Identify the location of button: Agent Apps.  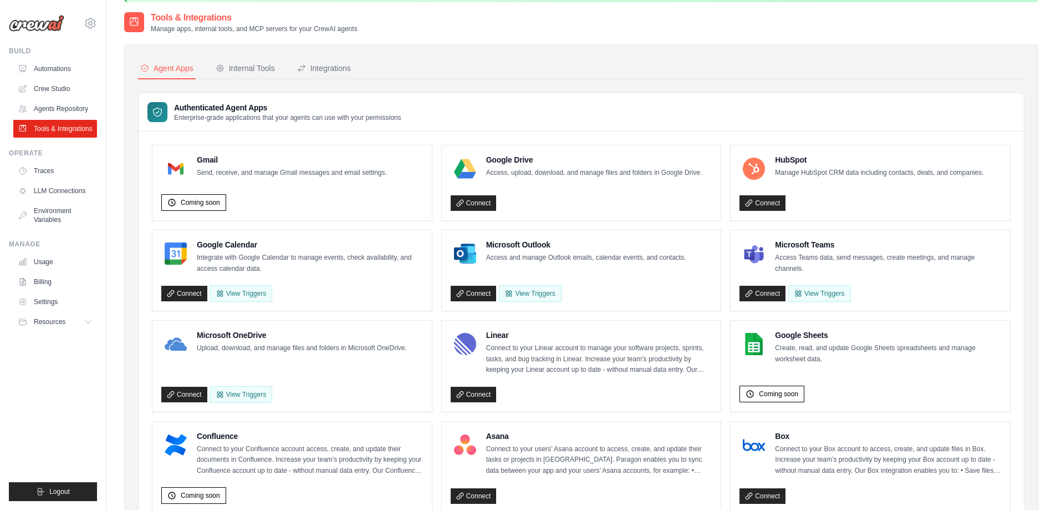
(167, 69).